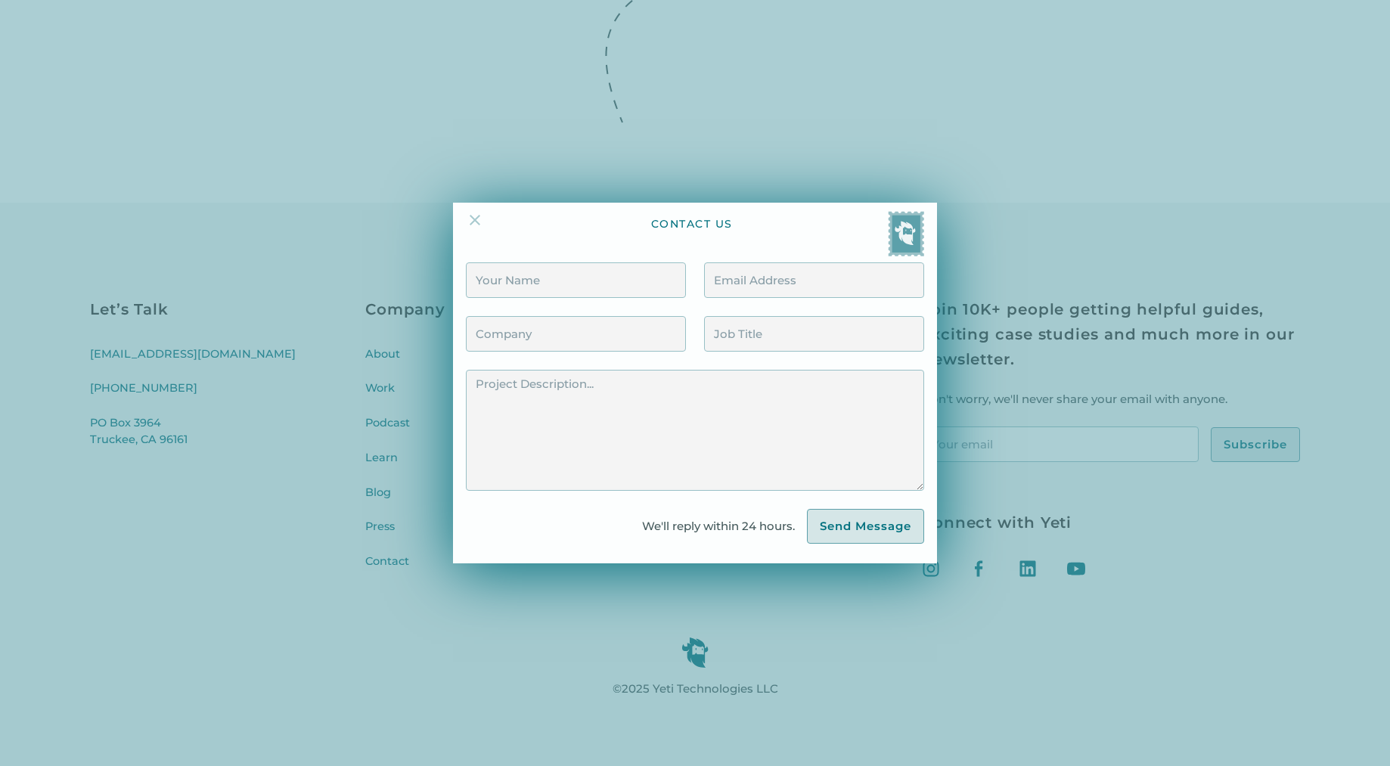 This screenshot has height=766, width=1390. What do you see at coordinates (814, 333) in the screenshot?
I see `input: Job Title` at bounding box center [814, 333].